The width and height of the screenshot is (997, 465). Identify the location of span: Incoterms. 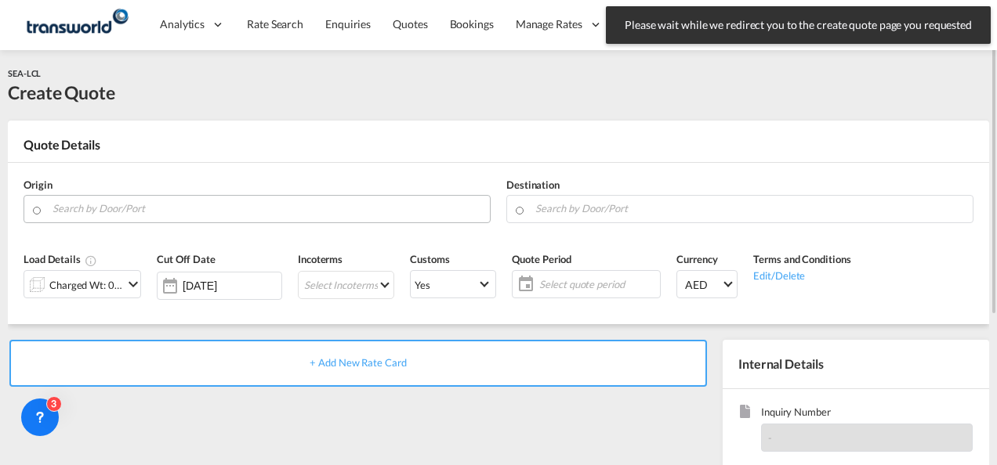
(320, 259).